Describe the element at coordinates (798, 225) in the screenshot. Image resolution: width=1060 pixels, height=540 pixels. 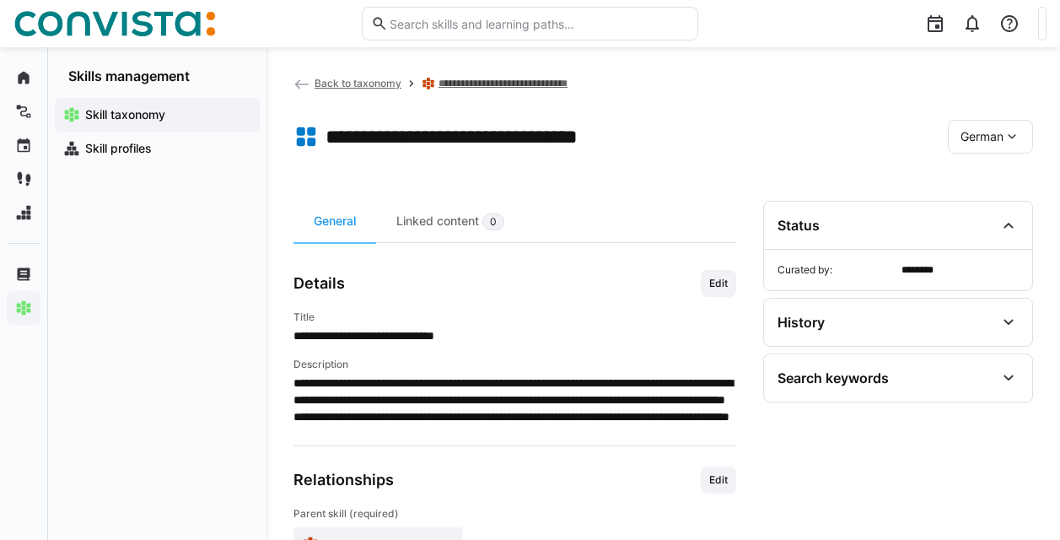
I see `div: Status` at that location.